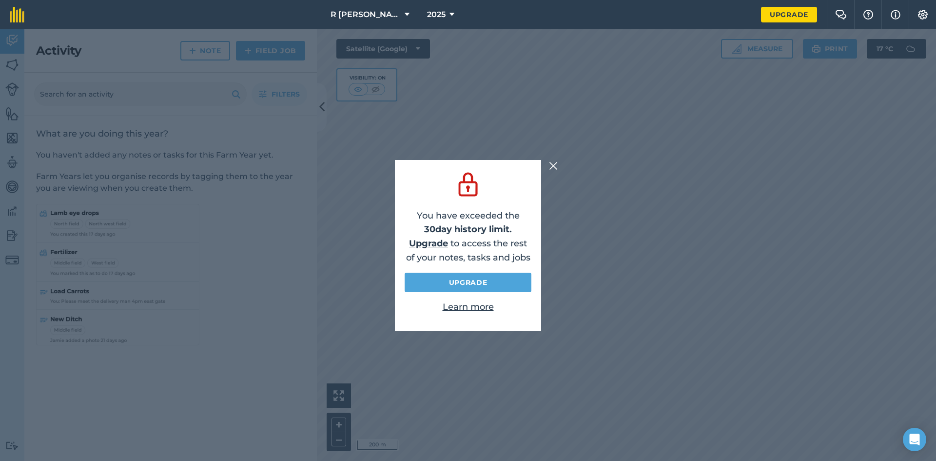  What do you see at coordinates (553, 166) in the screenshot?
I see `img: svg+xml;base64,PHN2ZyB4bWxucz0iaHR0cDovL3d3dy53My5vcmcvMjAwMC9zdmciIHdpZHRoPSIyMiIgaGVpZ2h0PSIzMC...` at bounding box center [553, 166].